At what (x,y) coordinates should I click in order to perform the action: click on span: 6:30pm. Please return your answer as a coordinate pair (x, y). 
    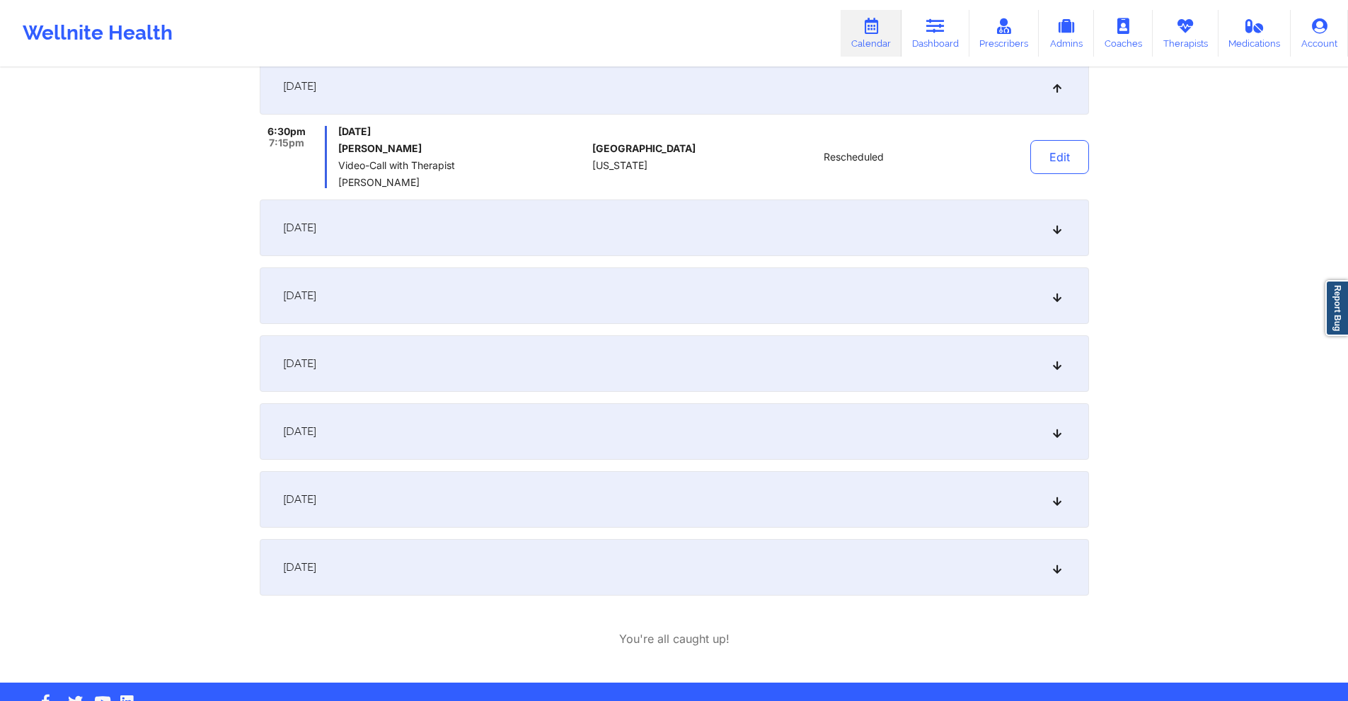
    Looking at the image, I should click on (287, 132).